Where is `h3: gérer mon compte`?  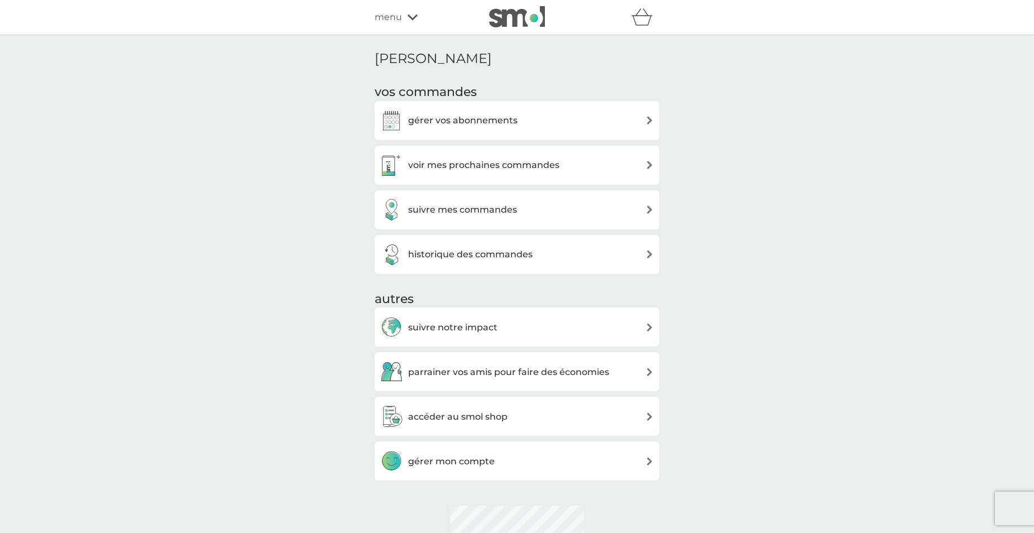
h3: gérer mon compte is located at coordinates (451, 462).